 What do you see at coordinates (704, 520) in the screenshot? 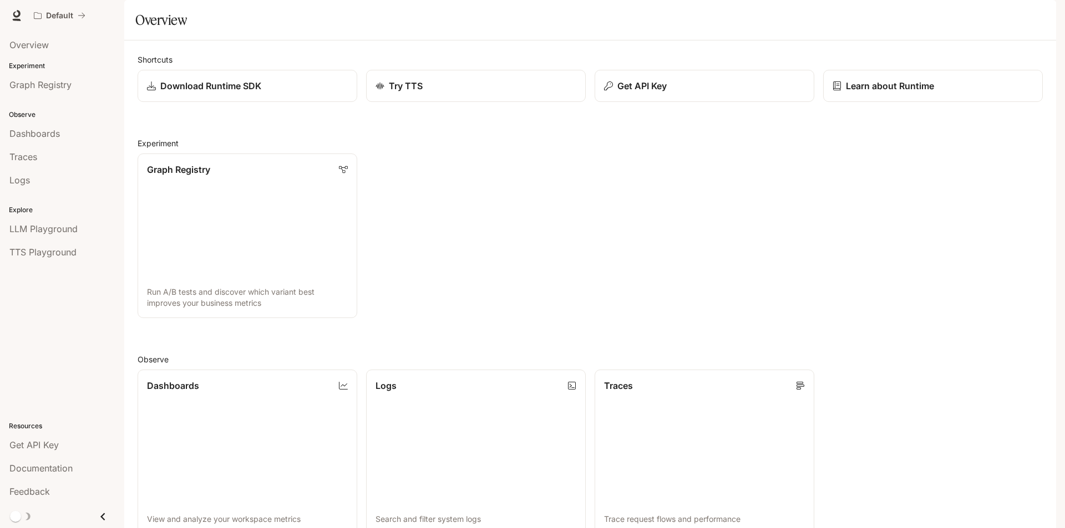
I see `p: Trace request flows and performance` at bounding box center [704, 520].